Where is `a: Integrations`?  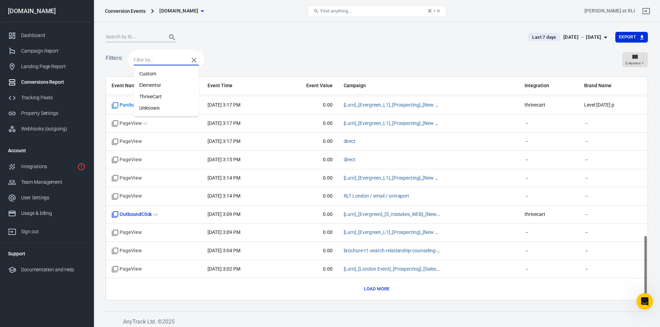
a: Integrations is located at coordinates (47, 167).